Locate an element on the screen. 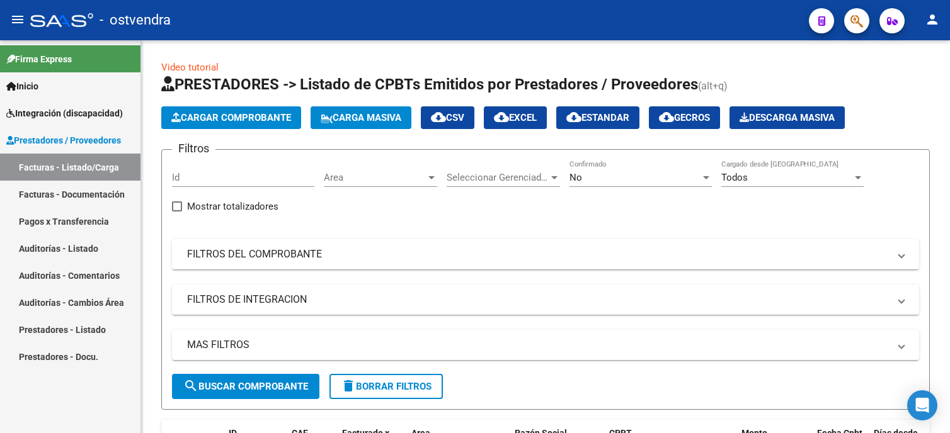  button: Buscar Comprobante is located at coordinates (246, 387).